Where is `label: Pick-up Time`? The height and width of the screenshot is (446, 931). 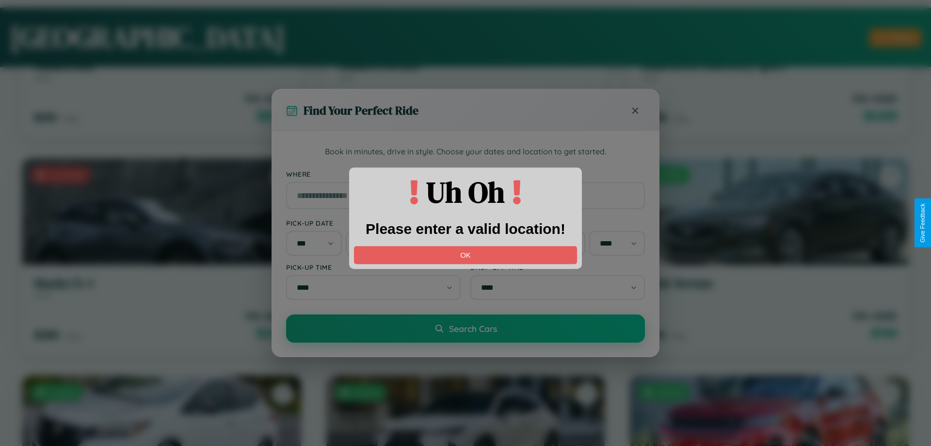 label: Pick-up Time is located at coordinates (373, 267).